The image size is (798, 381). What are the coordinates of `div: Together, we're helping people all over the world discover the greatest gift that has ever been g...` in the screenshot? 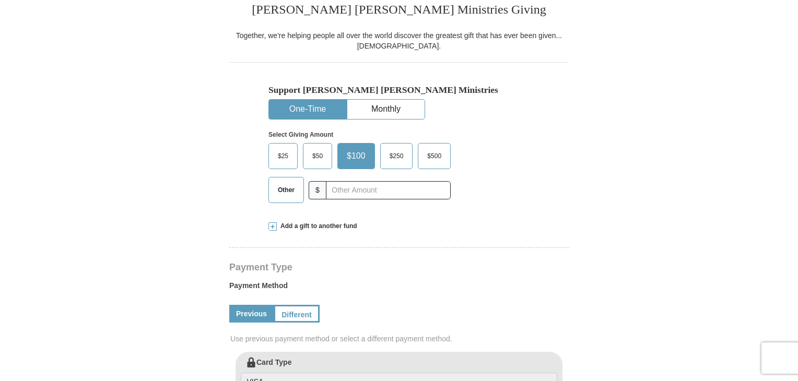 It's located at (399, 41).